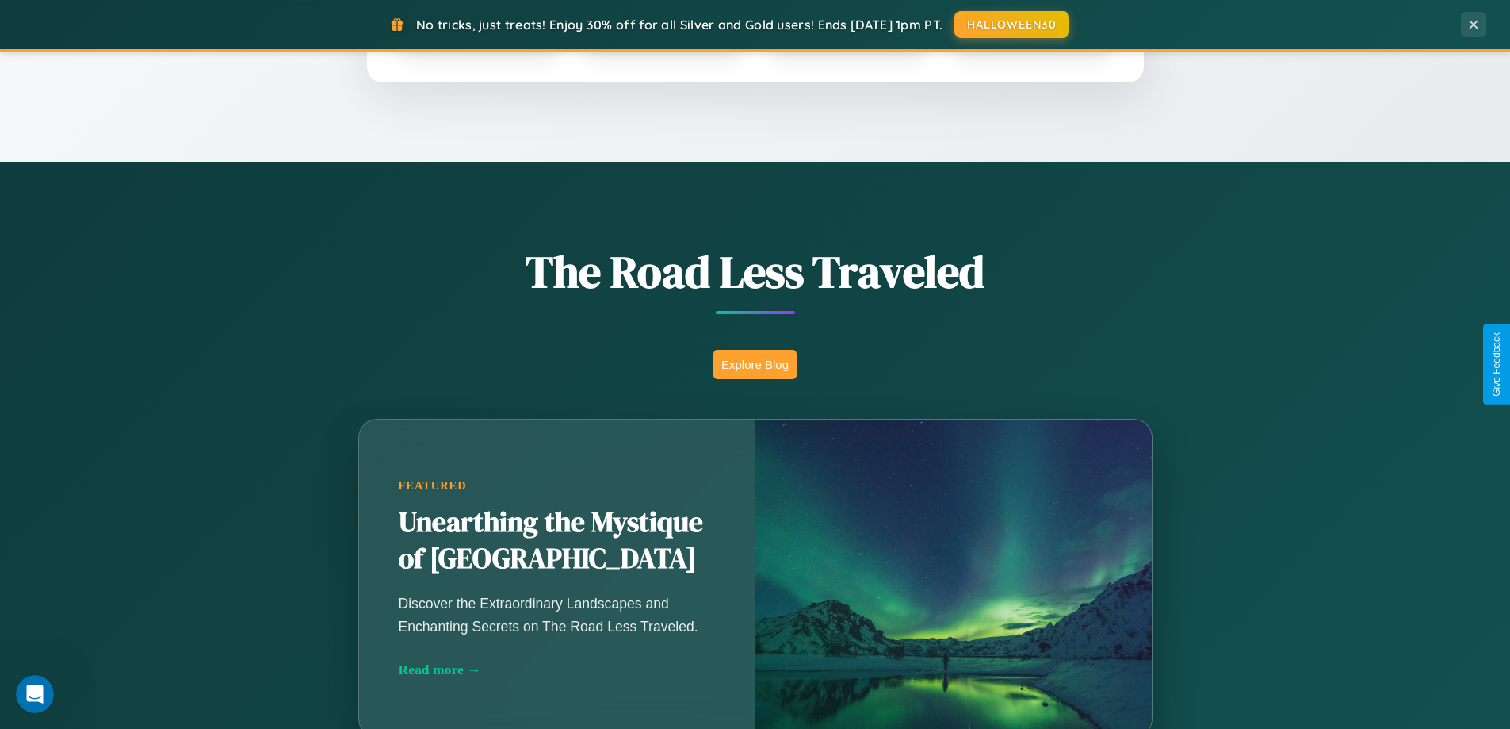 The image size is (1510, 729). Describe the element at coordinates (557, 614) in the screenshot. I see `p: Discover the Extraordinary Landscapes and Enchanting Secrets on The Road Less Traveled.` at that location.